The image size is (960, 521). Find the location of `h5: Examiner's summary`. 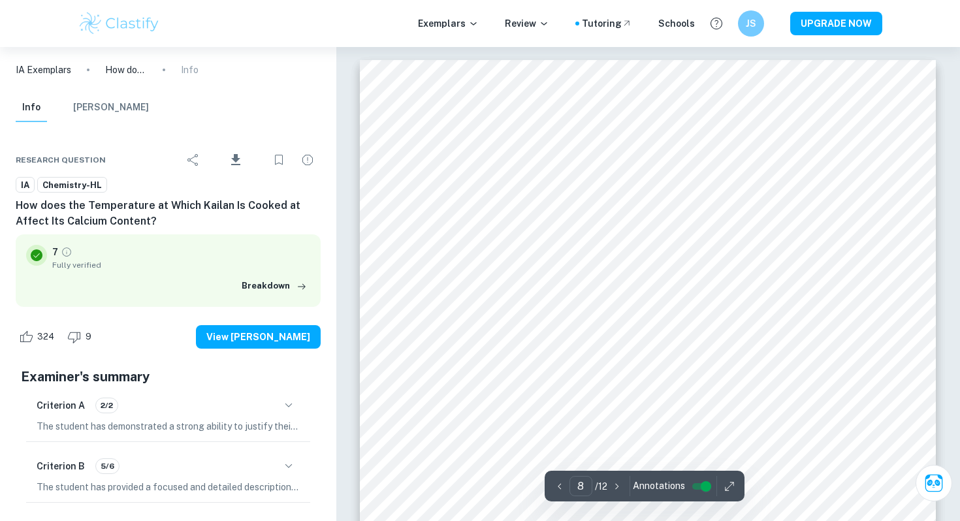

h5: Examiner's summary is located at coordinates (168, 377).